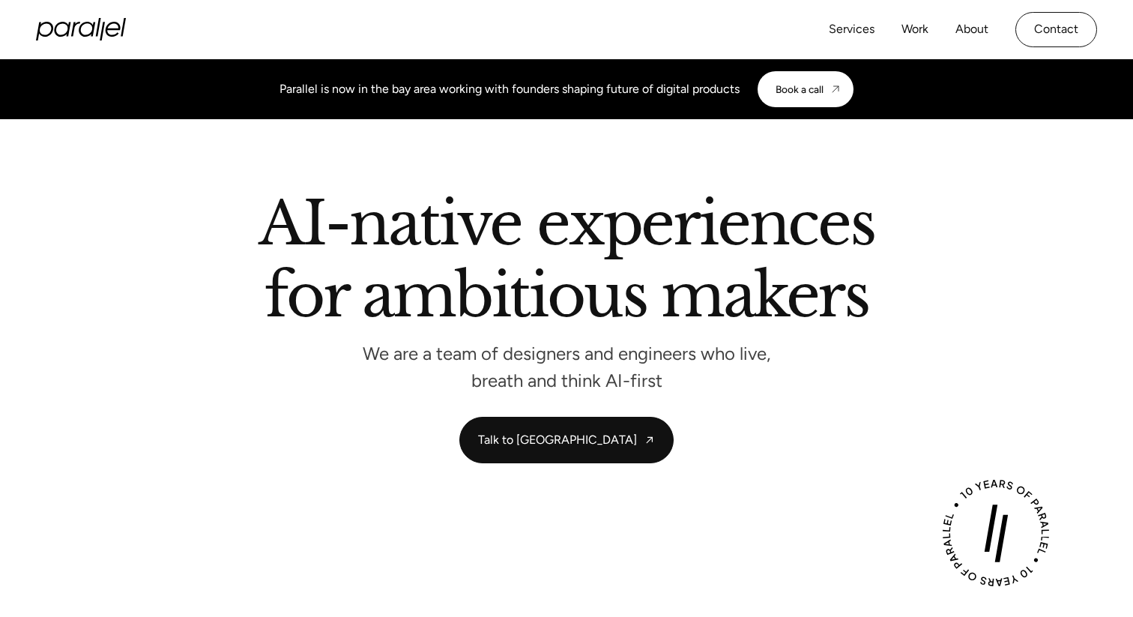 The height and width of the screenshot is (617, 1133). Describe the element at coordinates (799, 89) in the screenshot. I see `div: Book a call` at that location.